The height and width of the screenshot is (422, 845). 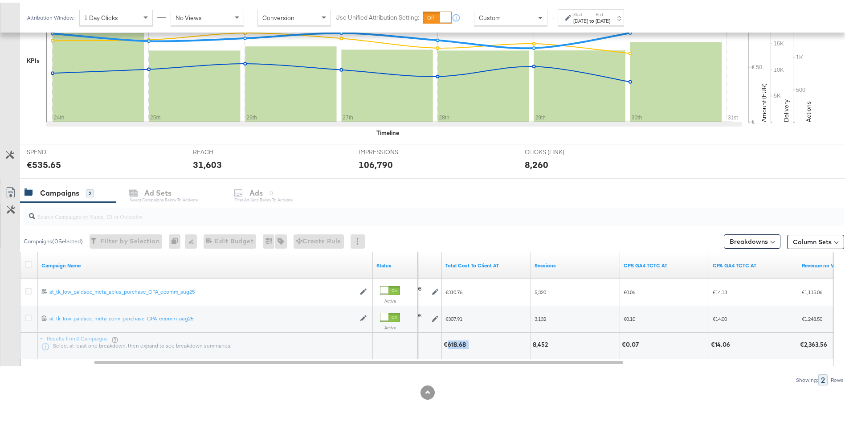 What do you see at coordinates (752, 239) in the screenshot?
I see `button: Breakdowns` at bounding box center [752, 239].